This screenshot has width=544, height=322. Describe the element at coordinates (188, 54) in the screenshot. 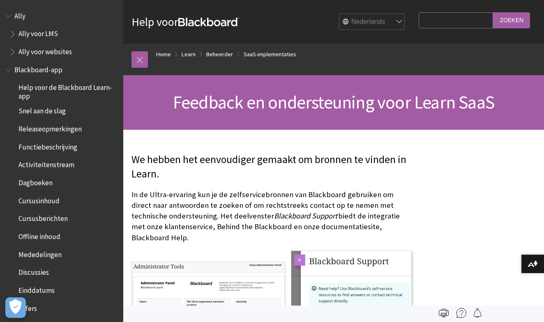

I see `a: Learn` at that location.